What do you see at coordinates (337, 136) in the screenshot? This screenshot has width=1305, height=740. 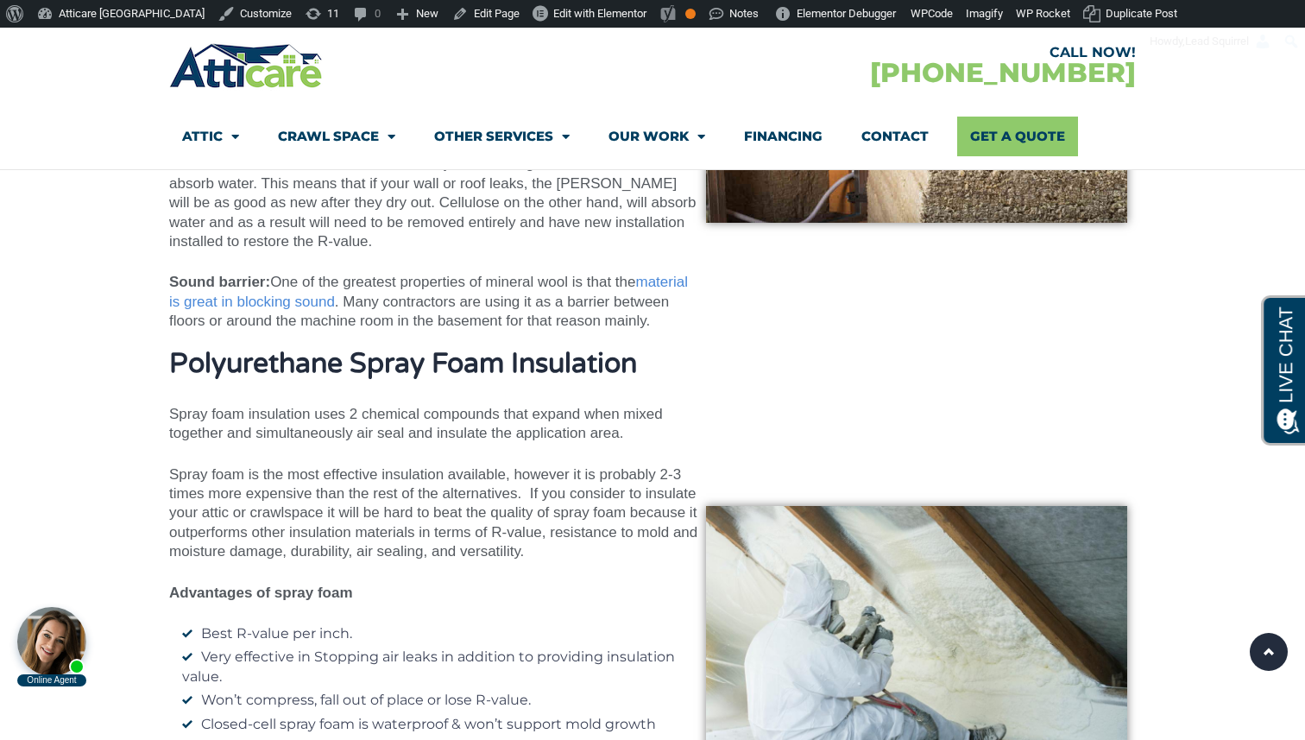 I see `a: Crawl Space` at bounding box center [337, 136].